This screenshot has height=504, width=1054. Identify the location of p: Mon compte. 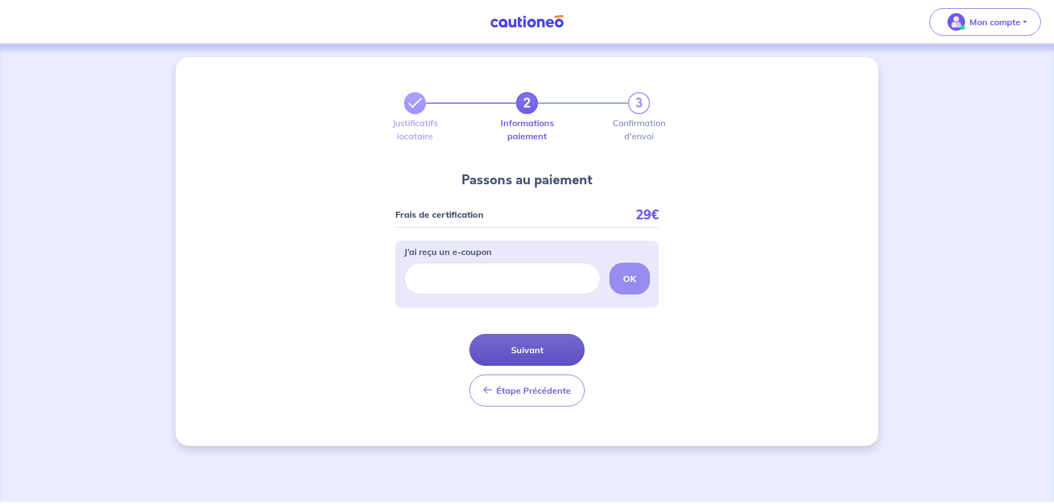
(994, 22).